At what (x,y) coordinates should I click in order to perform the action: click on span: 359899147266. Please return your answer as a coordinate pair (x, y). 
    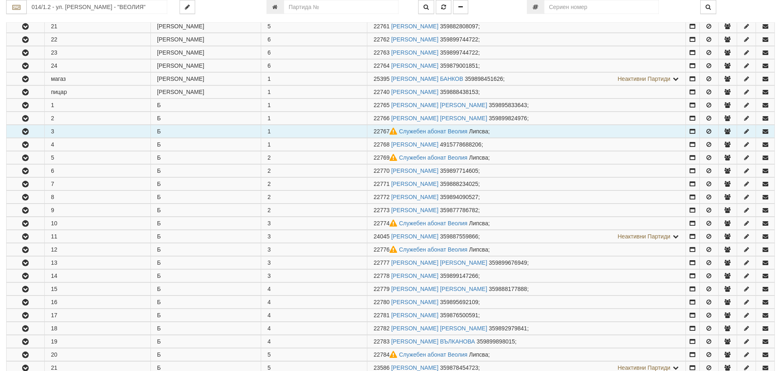
    Looking at the image, I should click on (459, 276).